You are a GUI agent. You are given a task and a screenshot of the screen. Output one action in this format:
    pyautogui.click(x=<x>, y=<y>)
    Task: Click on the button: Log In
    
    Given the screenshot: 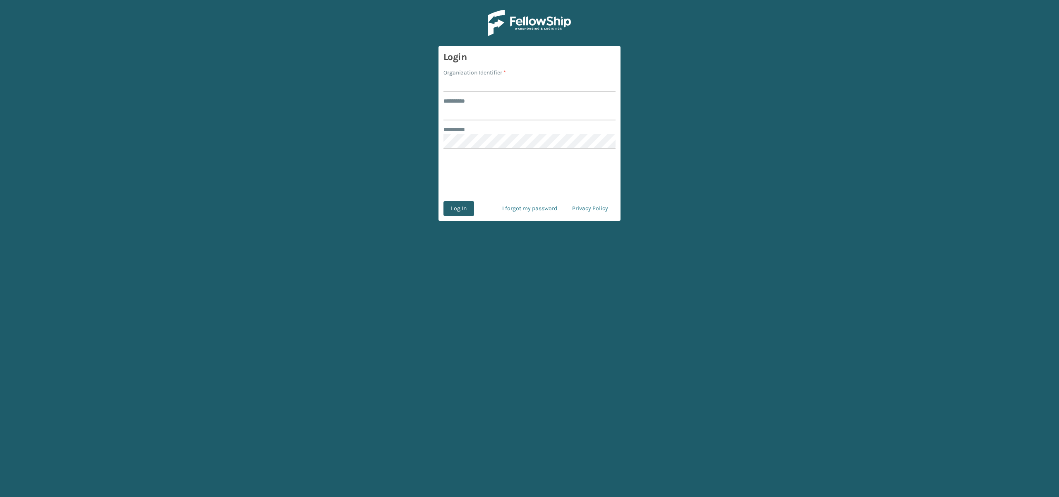 What is the action you would take?
    pyautogui.click(x=459, y=209)
    